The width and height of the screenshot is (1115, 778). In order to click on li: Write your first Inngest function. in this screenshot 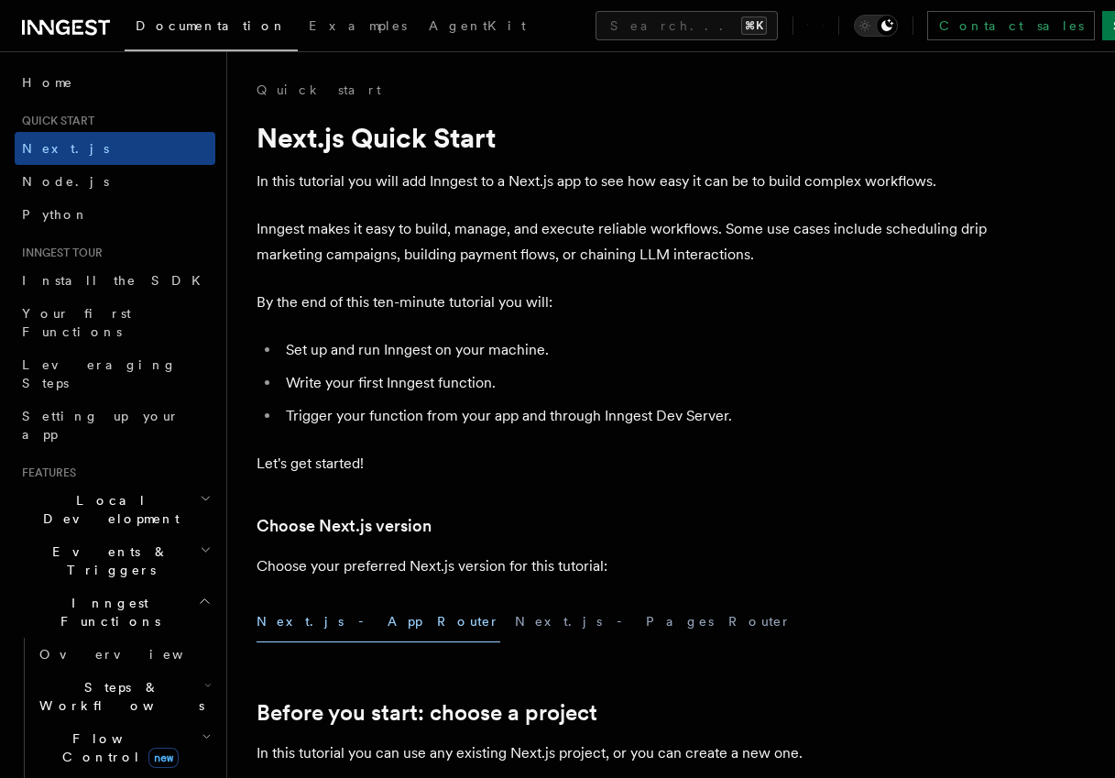, I will do `click(635, 383)`.